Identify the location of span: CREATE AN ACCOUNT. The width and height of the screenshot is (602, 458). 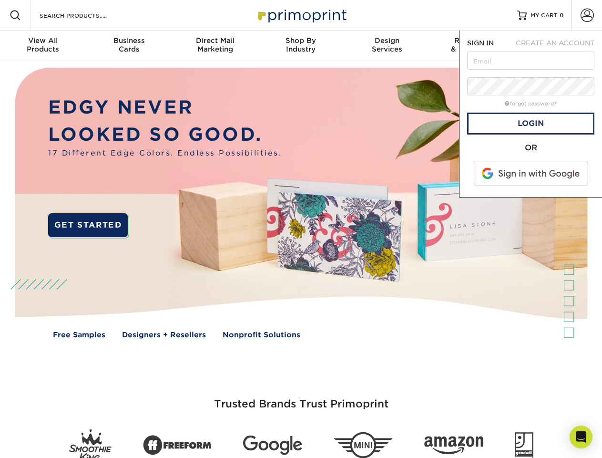
(555, 43).